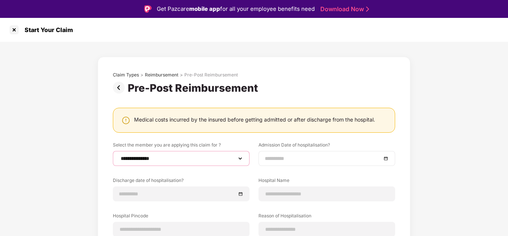 The width and height of the screenshot is (508, 236). I want to click on img: Logo, so click(148, 9).